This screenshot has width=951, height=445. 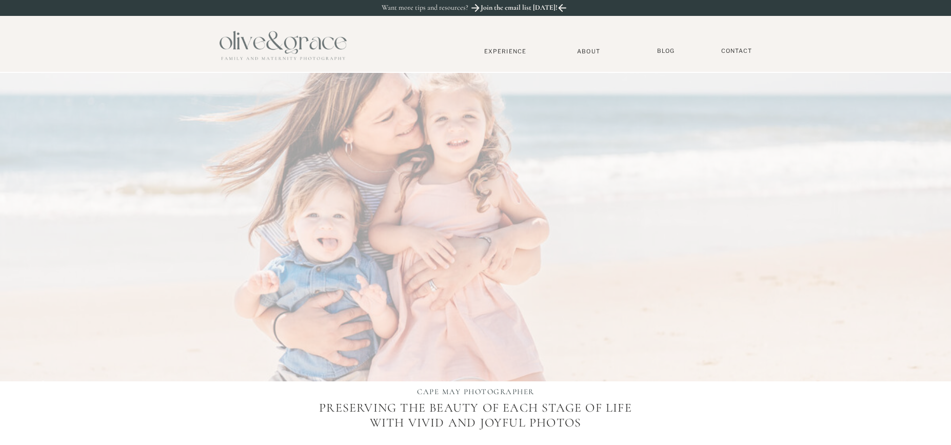 I want to click on nav: BLOG, so click(x=666, y=51).